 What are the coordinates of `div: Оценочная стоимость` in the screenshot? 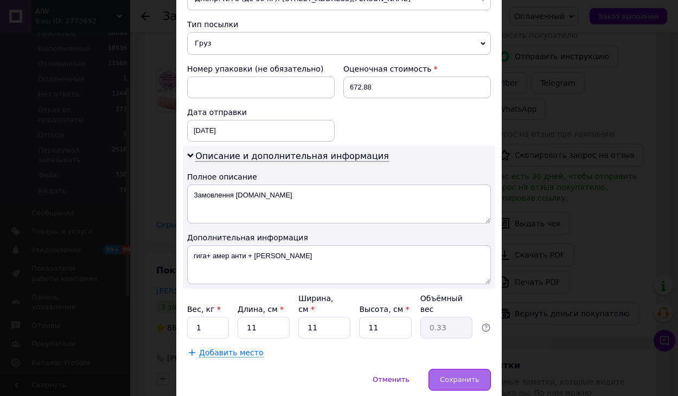 It's located at (417, 69).